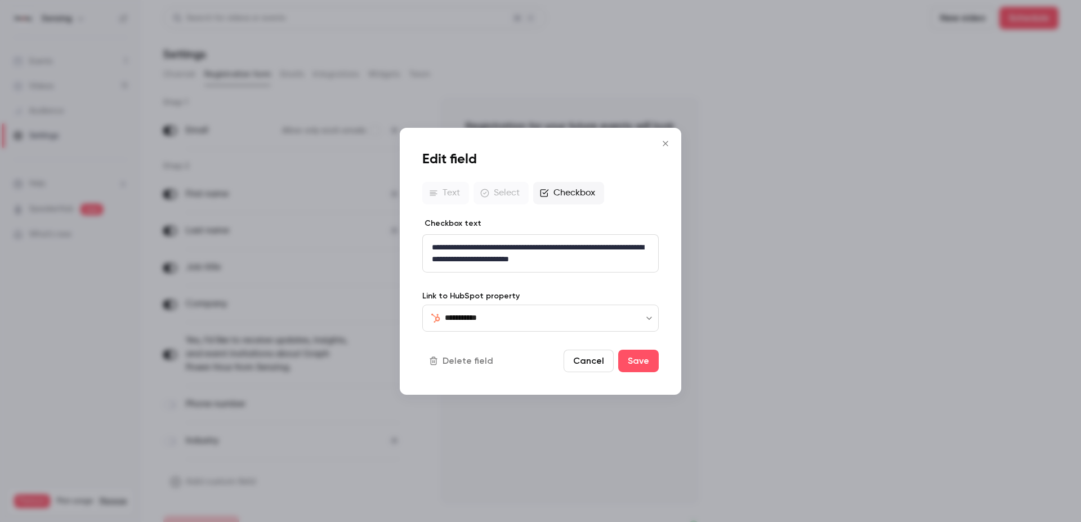 The height and width of the screenshot is (522, 1081). Describe the element at coordinates (541, 296) in the screenshot. I see `label: Link to HubSpot property` at that location.